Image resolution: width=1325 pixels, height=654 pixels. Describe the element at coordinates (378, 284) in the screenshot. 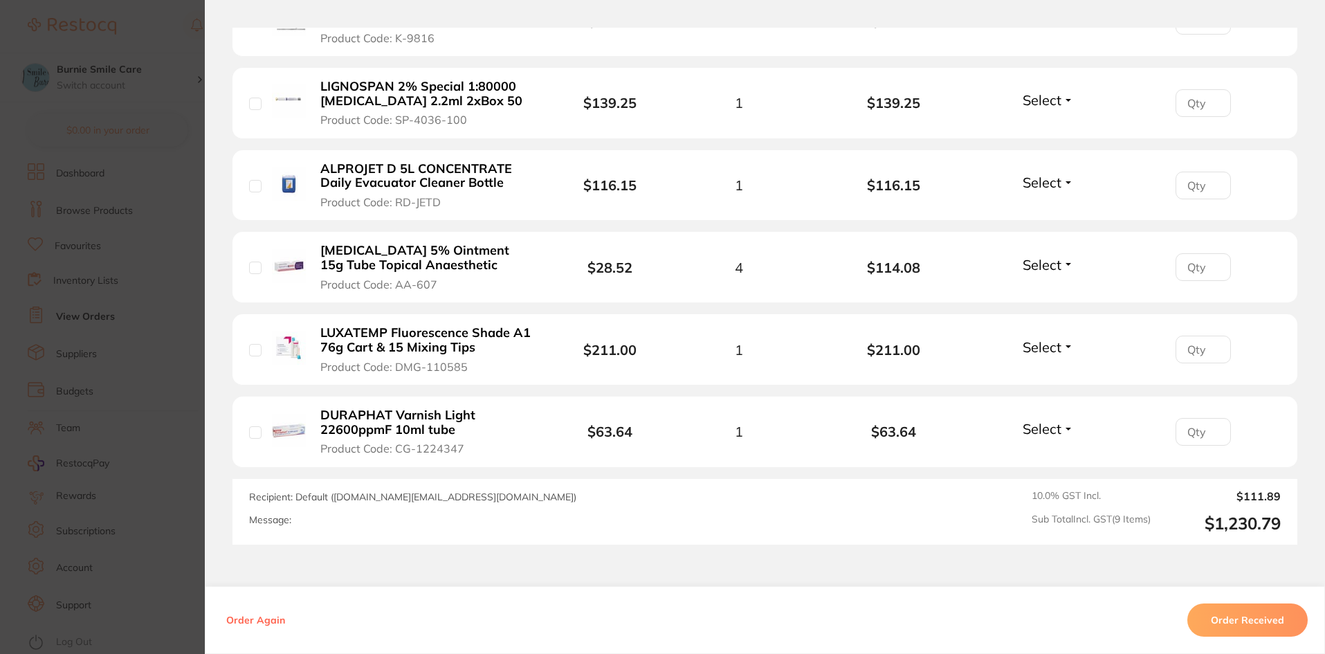

I see `span: Product Code: AA-607` at that location.